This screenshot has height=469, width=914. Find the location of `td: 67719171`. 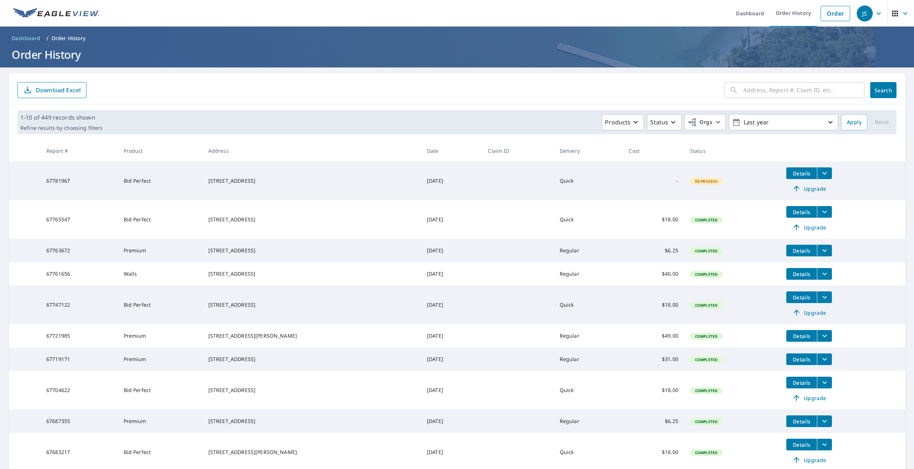

td: 67719171 is located at coordinates (79, 359).